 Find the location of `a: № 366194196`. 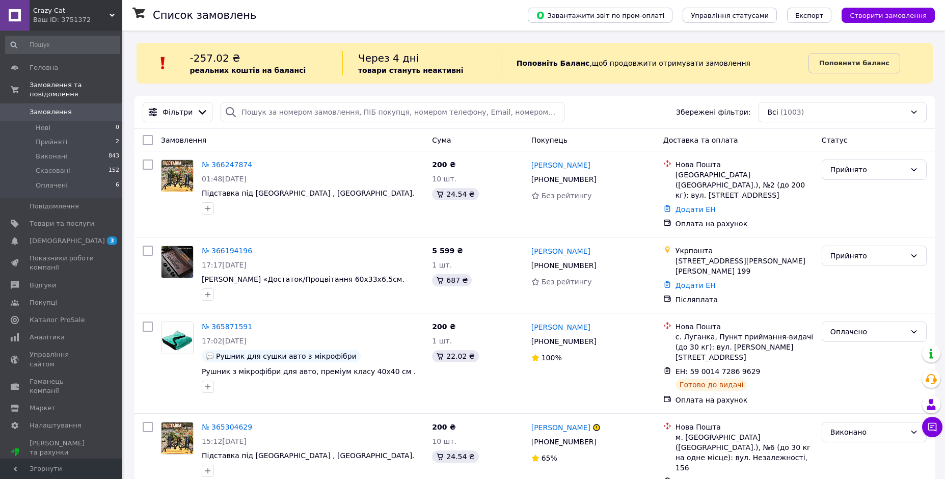

a: № 366194196 is located at coordinates (227, 251).